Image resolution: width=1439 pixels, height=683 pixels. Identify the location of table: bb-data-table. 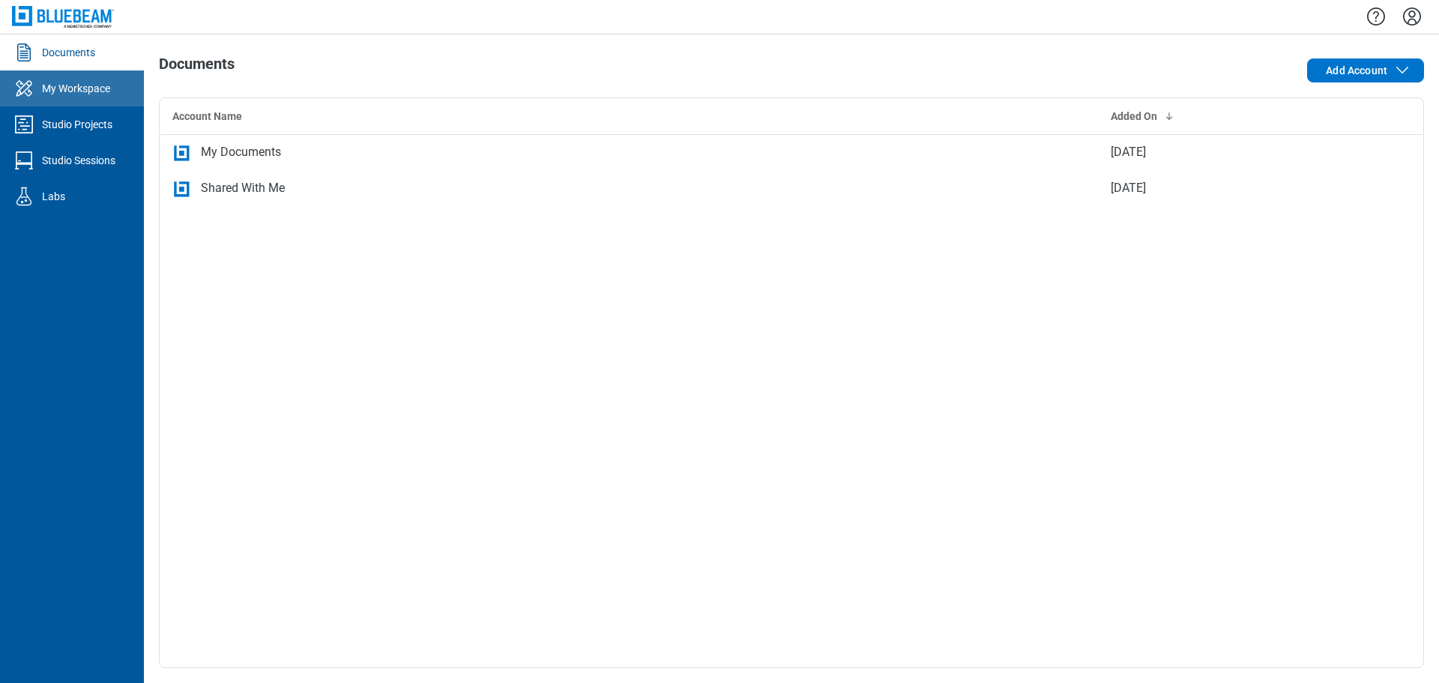
(791, 152).